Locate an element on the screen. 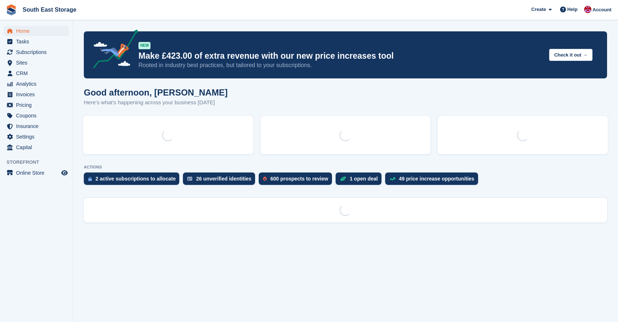  div: 2 active subscriptions to allocate is located at coordinates (136, 178).